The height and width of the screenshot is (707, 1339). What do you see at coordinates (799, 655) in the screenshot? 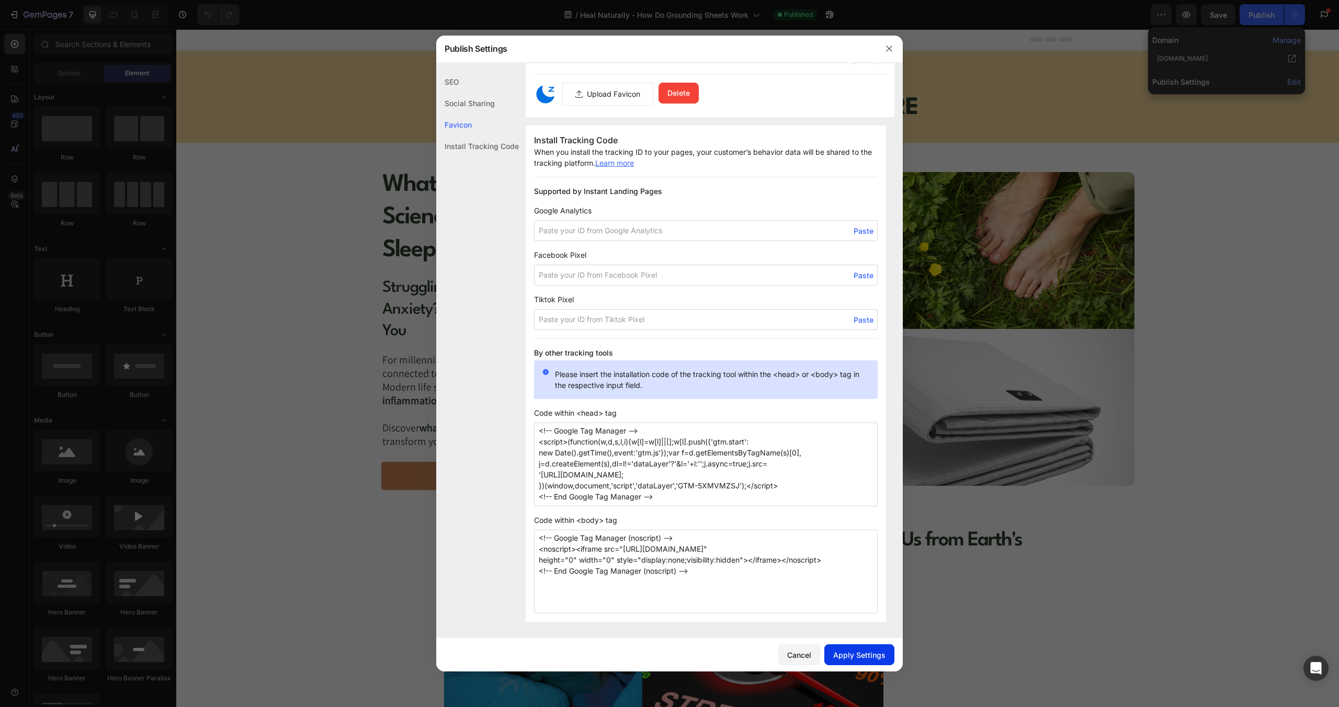
I see `div: Cancel` at bounding box center [799, 655].